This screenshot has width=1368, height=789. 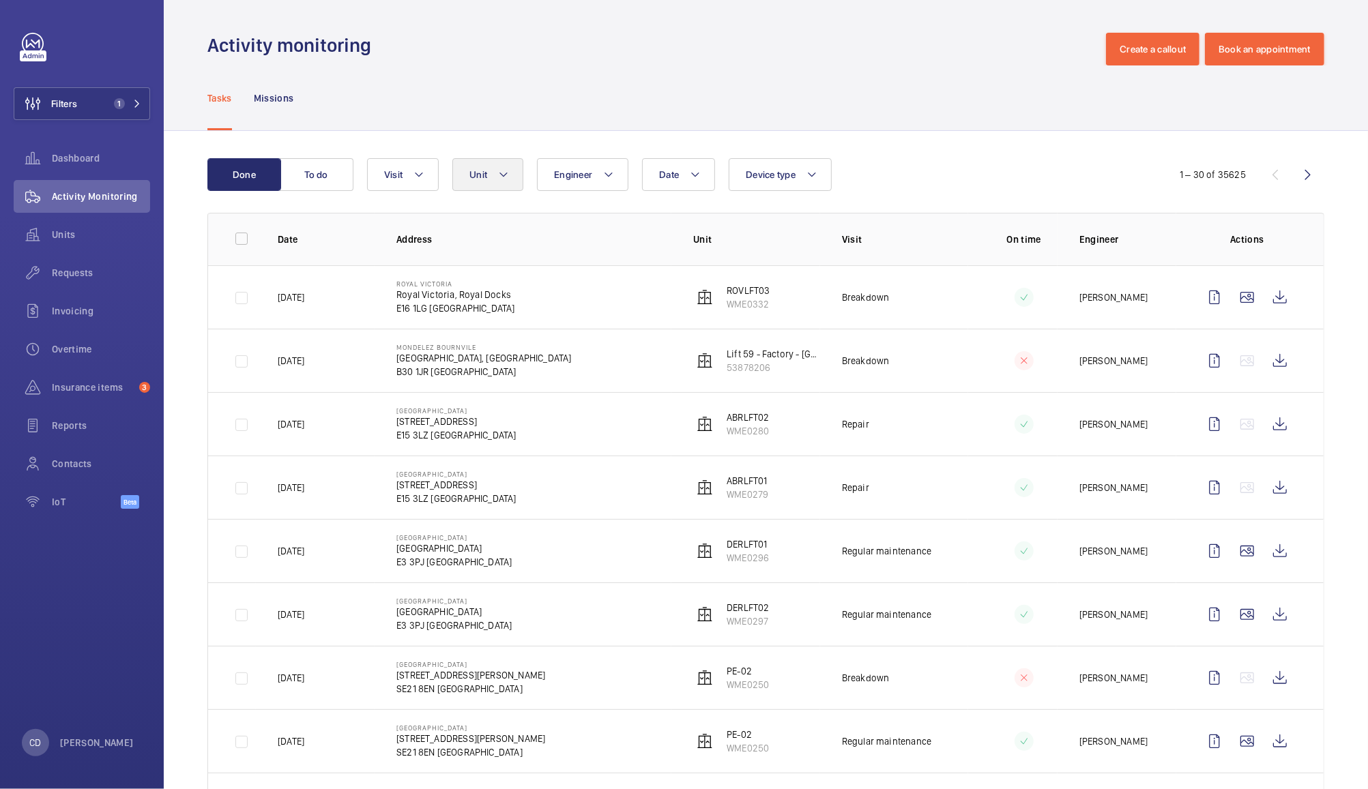 I want to click on p: Mondelez Bournvile, so click(x=484, y=347).